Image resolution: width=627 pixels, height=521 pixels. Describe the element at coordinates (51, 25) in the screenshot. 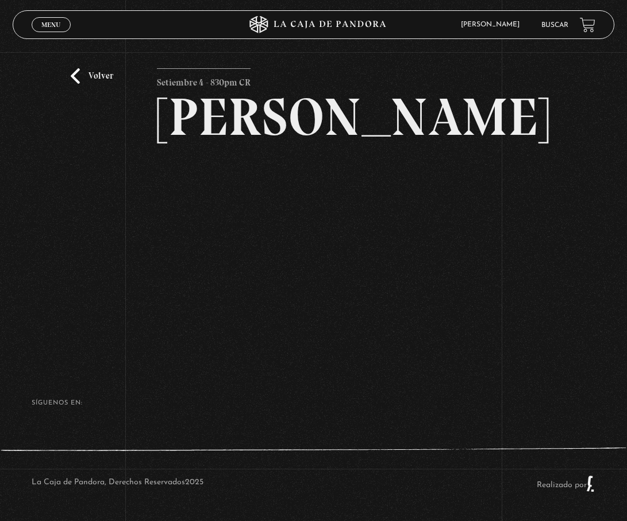

I see `span: Menu` at that location.